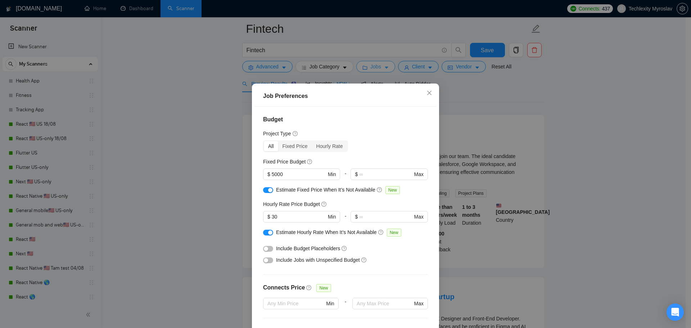  I want to click on h5: Project Type, so click(277, 134).